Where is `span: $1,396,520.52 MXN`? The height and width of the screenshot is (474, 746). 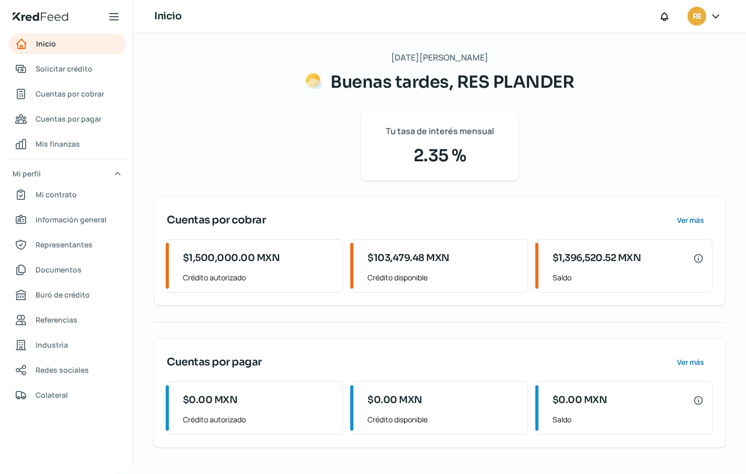
span: $1,396,520.52 MXN is located at coordinates (597, 258).